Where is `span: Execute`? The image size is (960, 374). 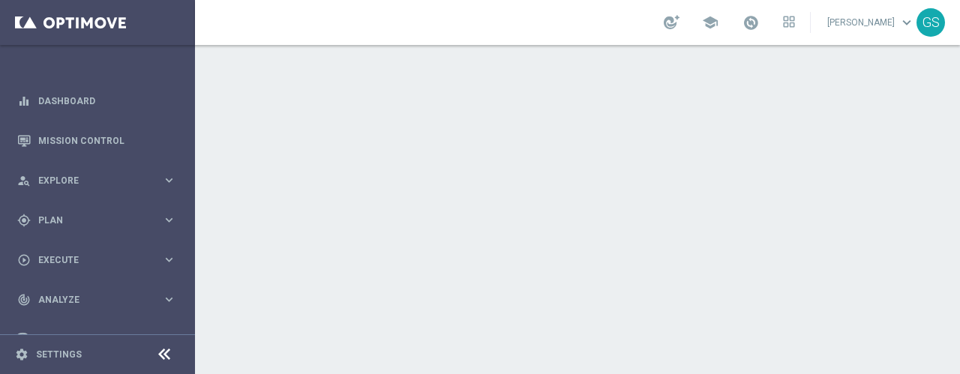
span: Execute is located at coordinates (100, 260).